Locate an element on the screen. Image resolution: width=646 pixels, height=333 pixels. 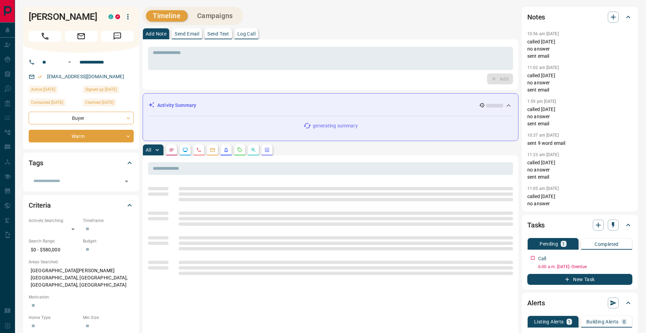
svg: Listing Alerts is located at coordinates (226, 150).